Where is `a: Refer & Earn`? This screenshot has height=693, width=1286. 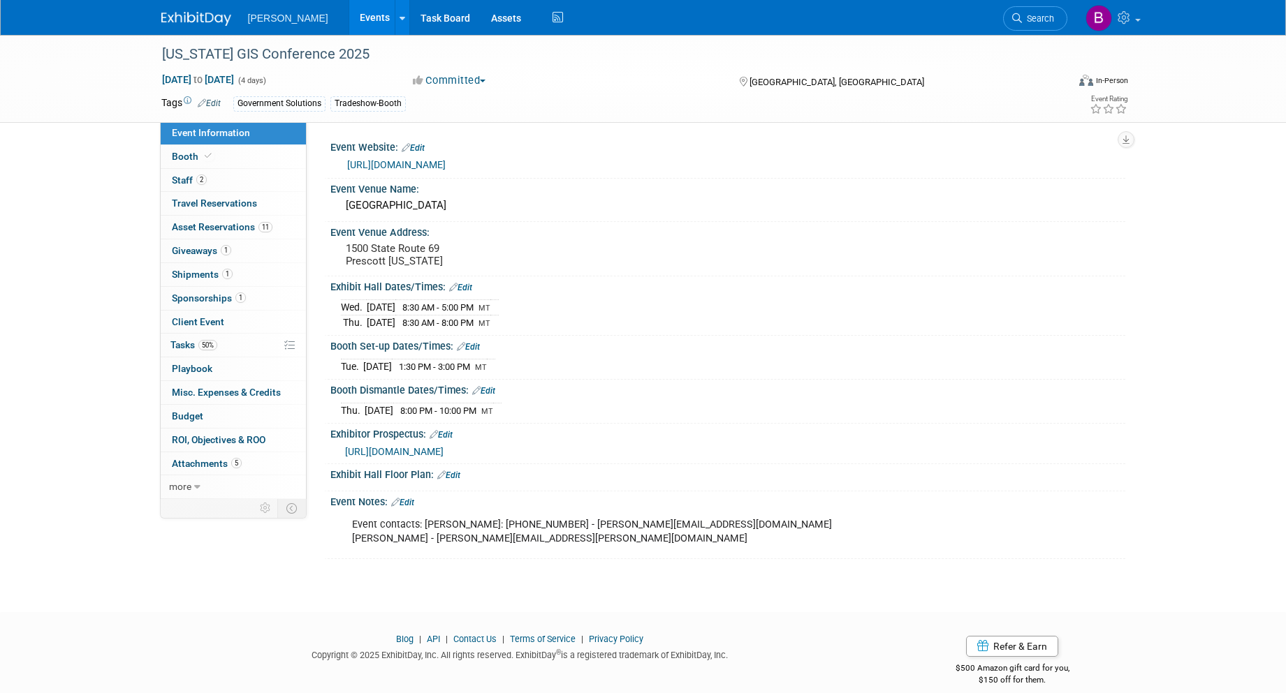 a: Refer & Earn is located at coordinates (1012, 647).